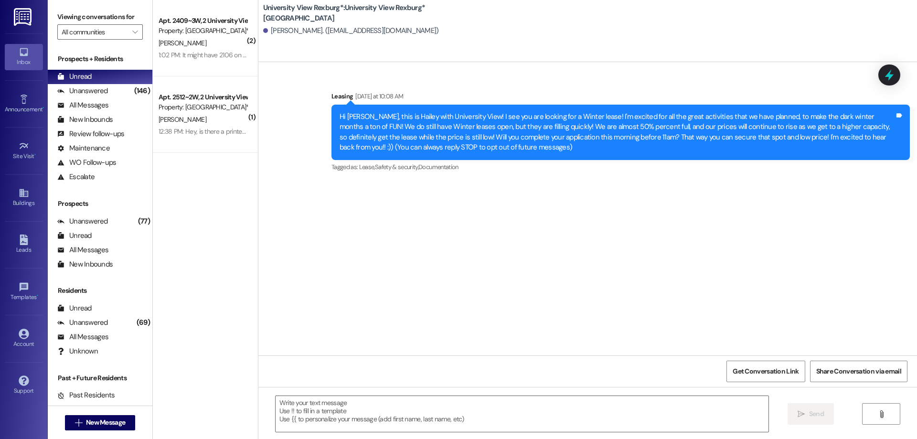 The height and width of the screenshot is (439, 917). I want to click on div: Residents, so click(100, 290).